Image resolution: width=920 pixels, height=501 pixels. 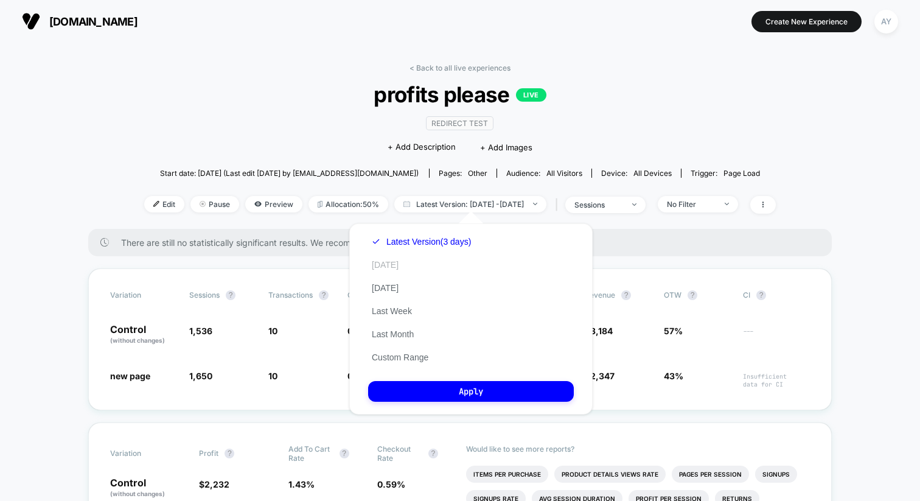 I want to click on span: Transactions, so click(x=290, y=295).